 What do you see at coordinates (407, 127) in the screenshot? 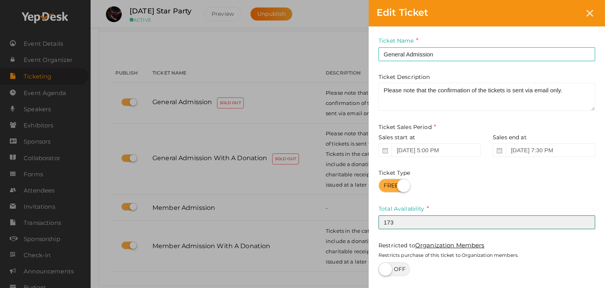
I see `label: Ticket Sales Period` at bounding box center [407, 127].